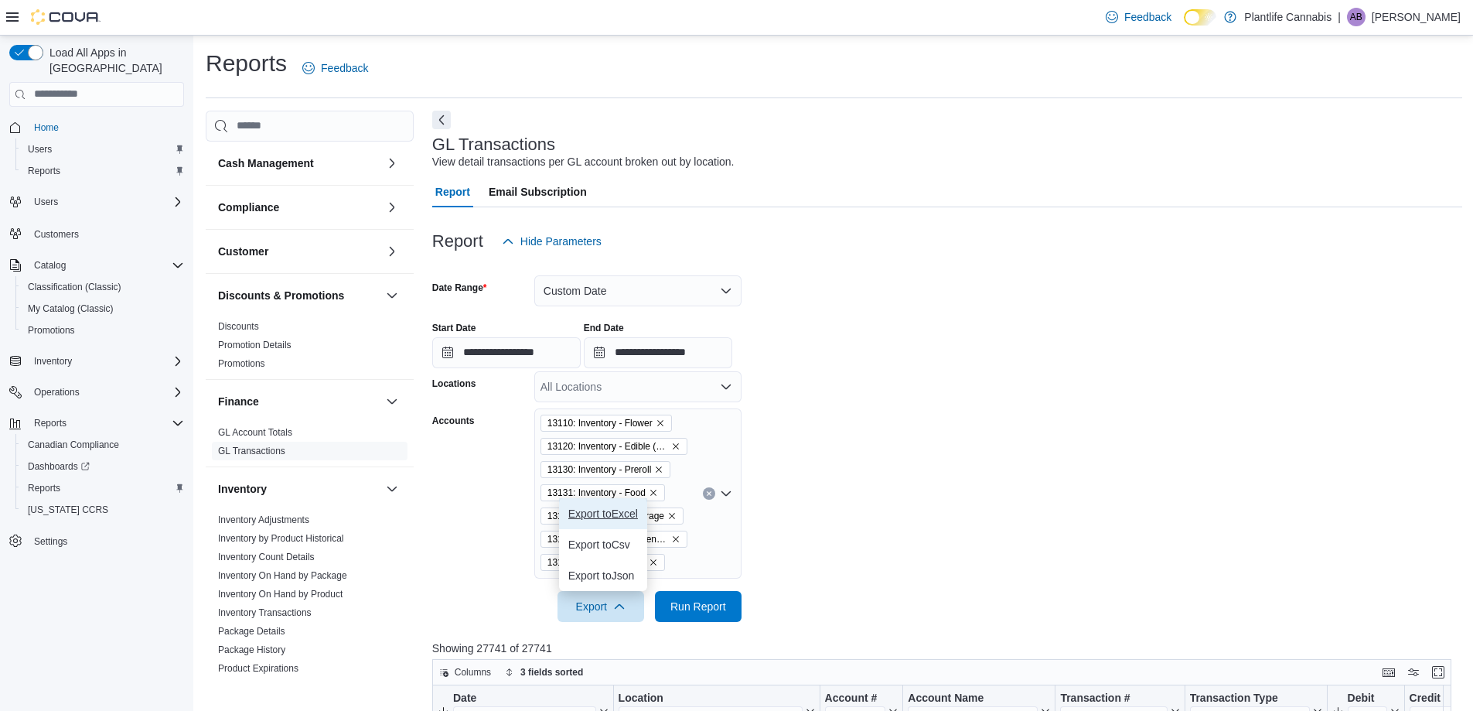  What do you see at coordinates (601, 606) in the screenshot?
I see `span: Export` at bounding box center [601, 606].